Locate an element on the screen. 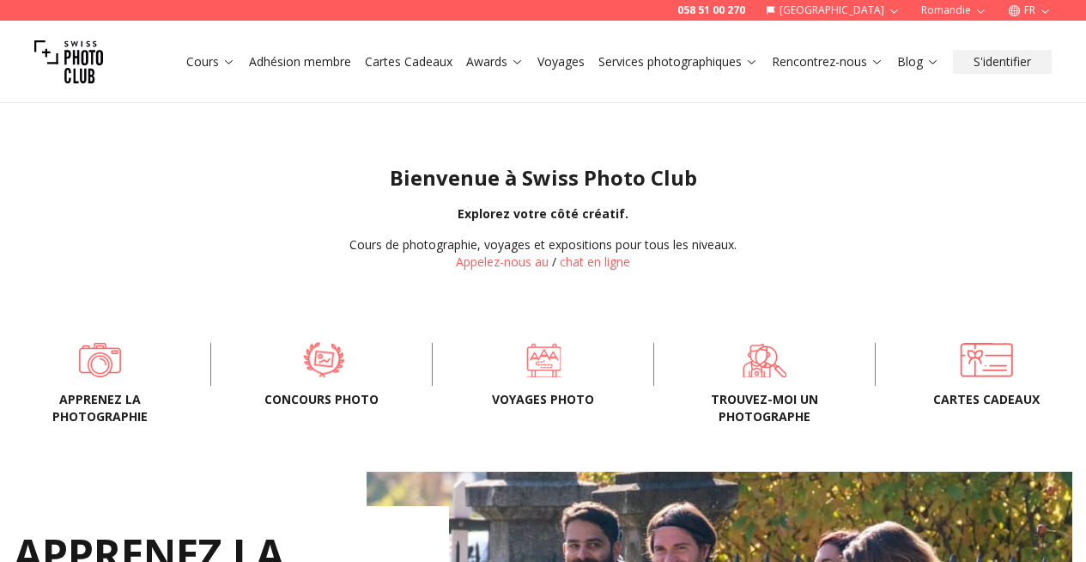 Image resolution: width=1086 pixels, height=562 pixels. button: Cartes Cadeaux is located at coordinates (409, 62).